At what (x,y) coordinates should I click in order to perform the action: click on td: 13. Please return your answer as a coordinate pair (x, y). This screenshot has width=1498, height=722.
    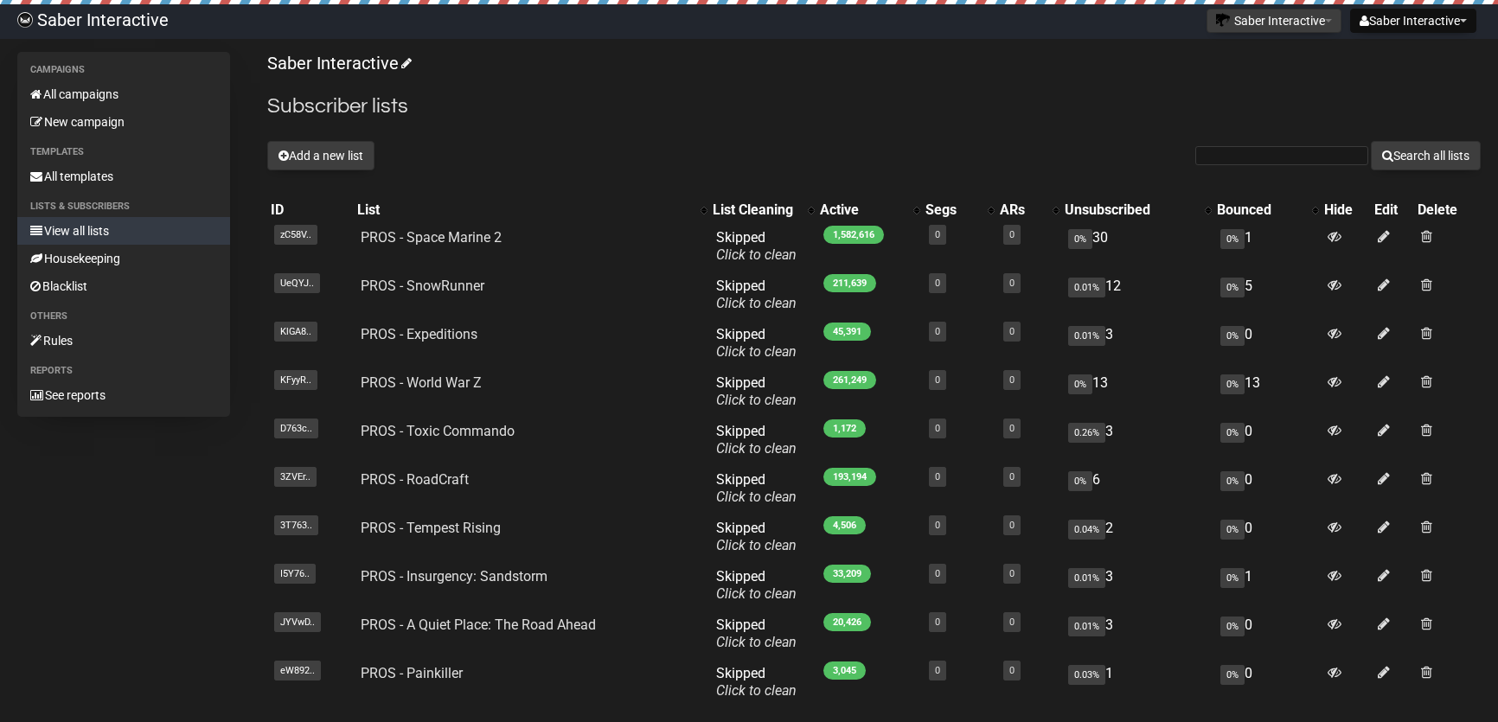
    Looking at the image, I should click on (1136, 392).